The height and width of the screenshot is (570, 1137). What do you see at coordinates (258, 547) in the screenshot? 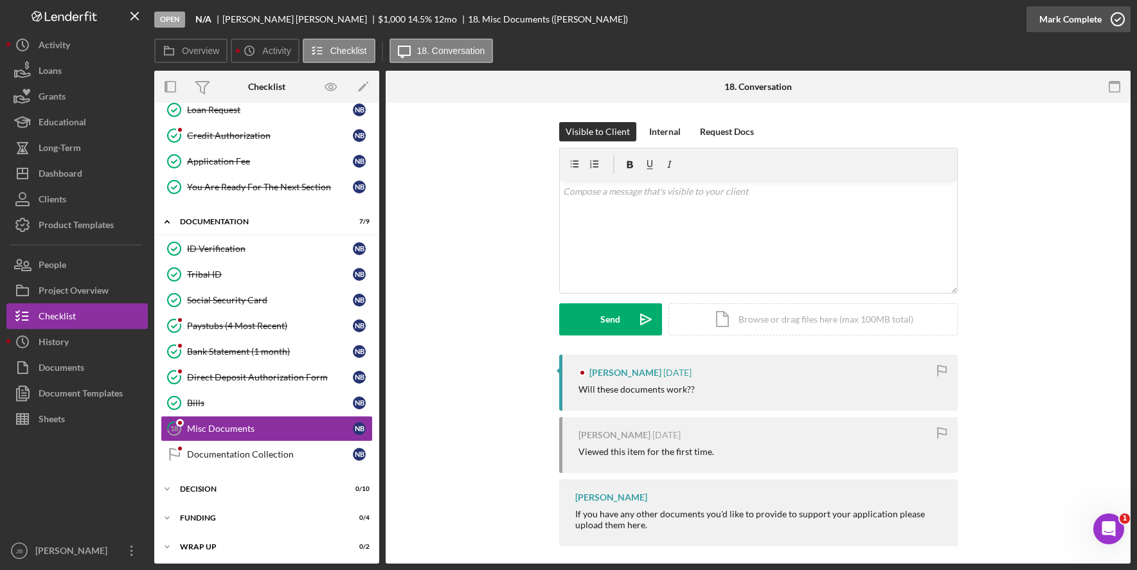
I see `div: Wrap up` at bounding box center [258, 547].